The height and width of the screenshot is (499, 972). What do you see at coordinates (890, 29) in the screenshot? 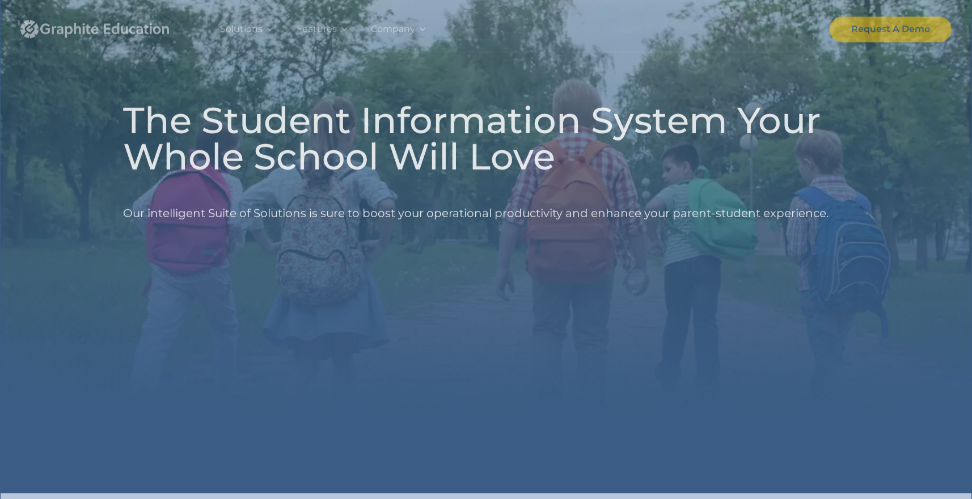
I see `div: Request A Demo` at bounding box center [890, 29].